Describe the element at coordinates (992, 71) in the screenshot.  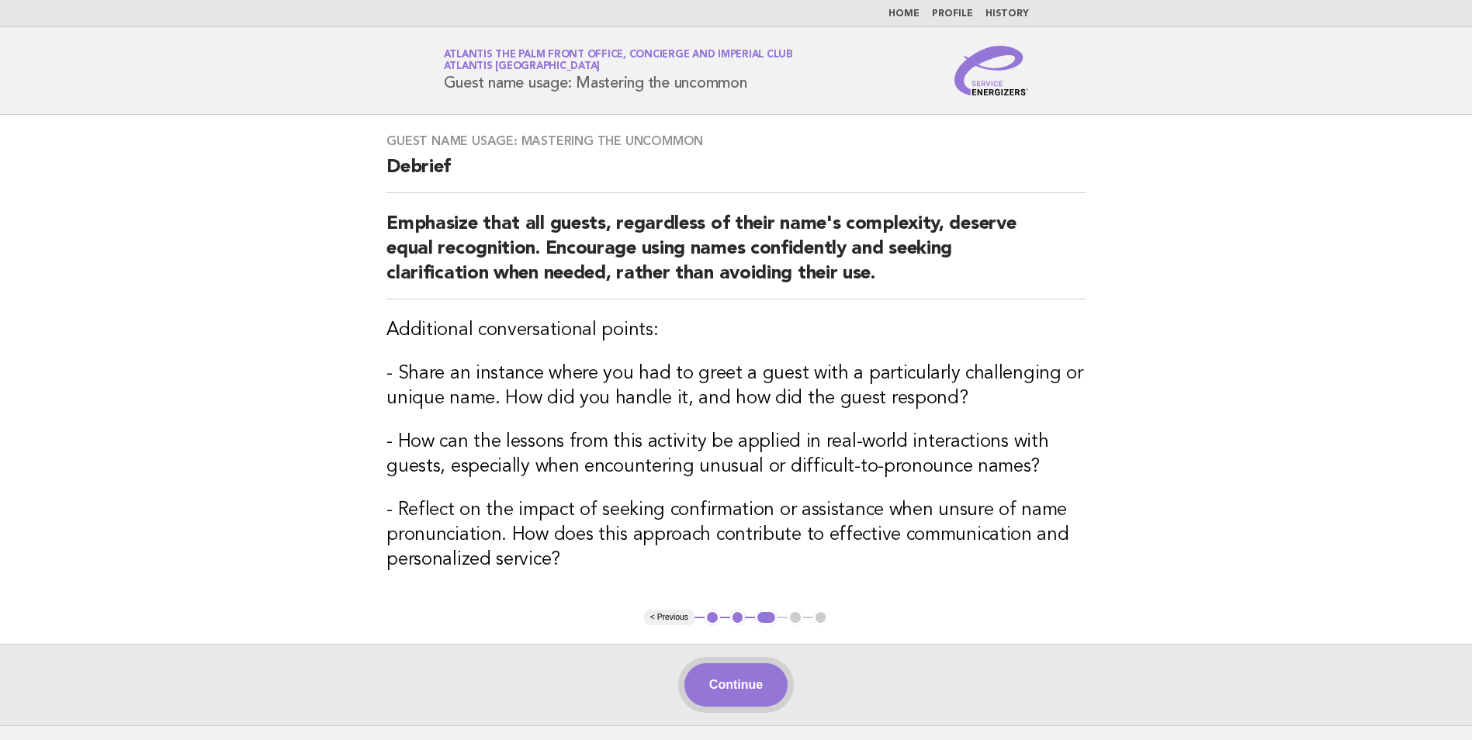
I see `img: Service Energizers` at that location.